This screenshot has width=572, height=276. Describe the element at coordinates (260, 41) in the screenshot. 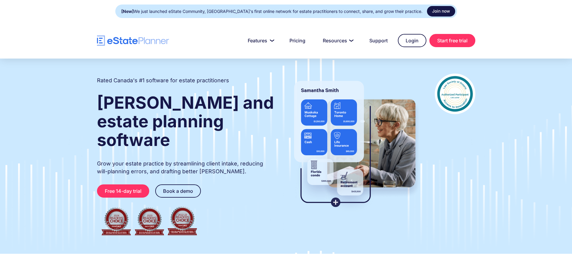

I see `a: Features` at that location.